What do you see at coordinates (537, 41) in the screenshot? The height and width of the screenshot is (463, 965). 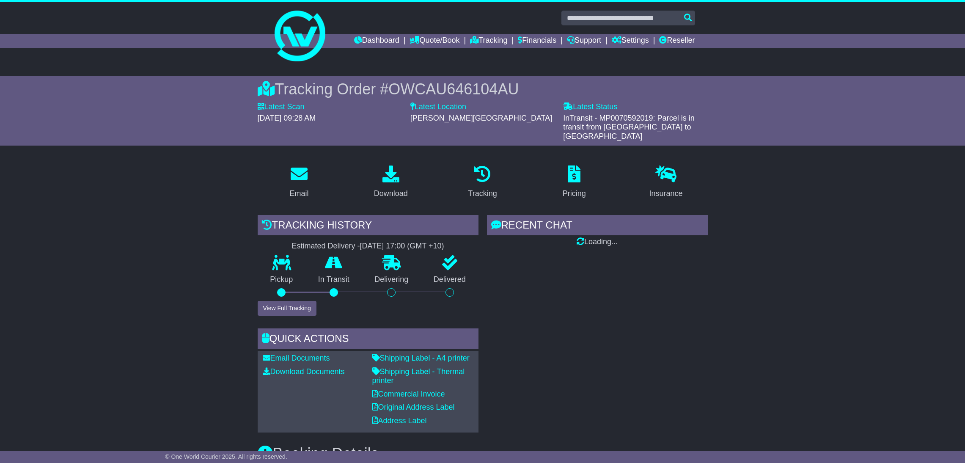 I see `a: Financials` at bounding box center [537, 41].